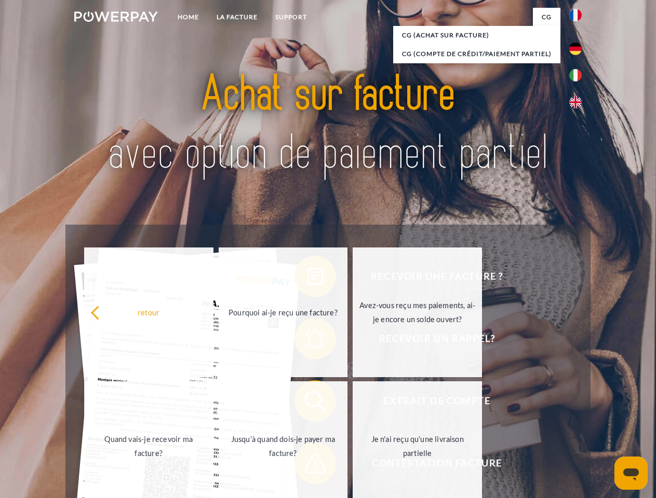 The height and width of the screenshot is (498, 656). What do you see at coordinates (148, 312) in the screenshot?
I see `div: retour` at bounding box center [148, 312].